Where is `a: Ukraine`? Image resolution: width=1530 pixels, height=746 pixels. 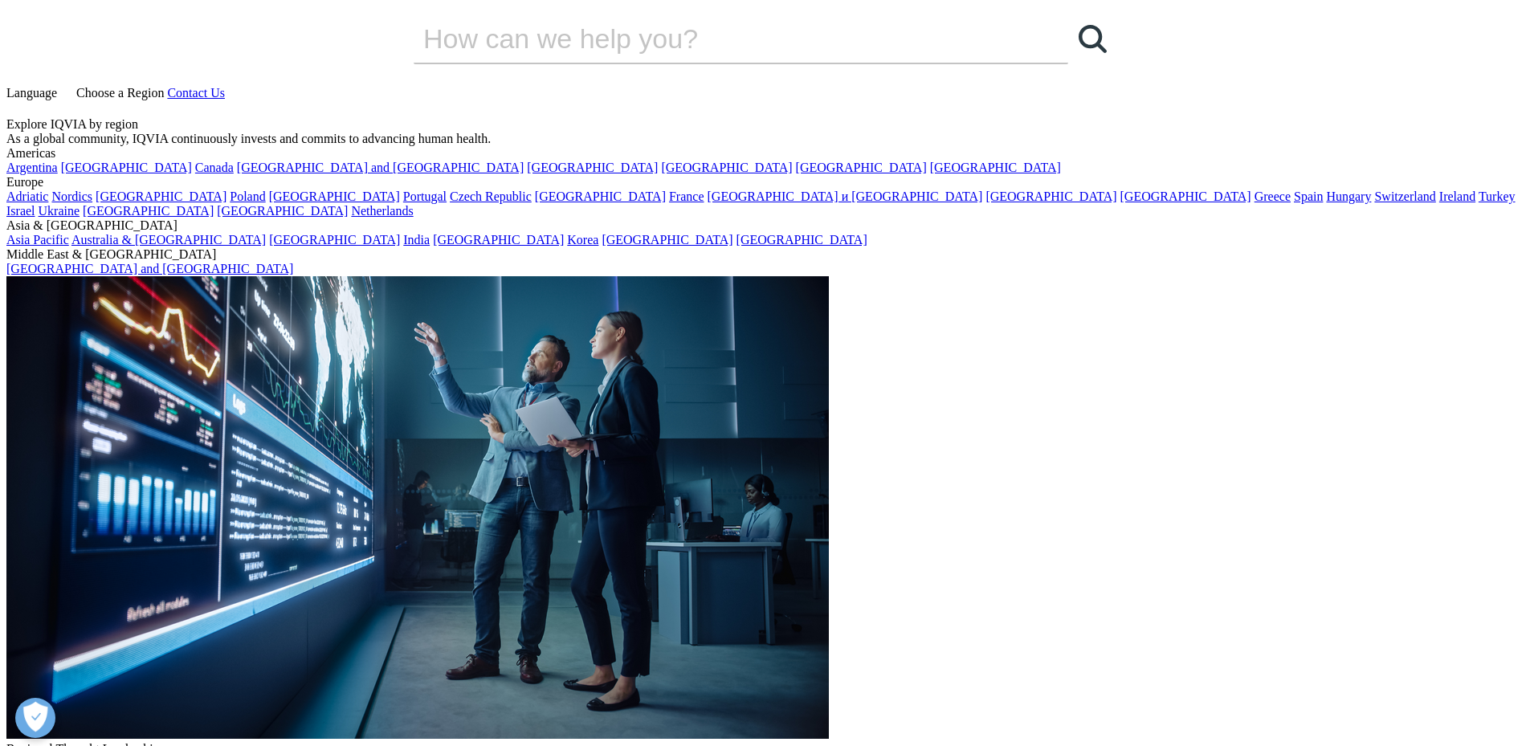
a: Ukraine is located at coordinates (59, 210).